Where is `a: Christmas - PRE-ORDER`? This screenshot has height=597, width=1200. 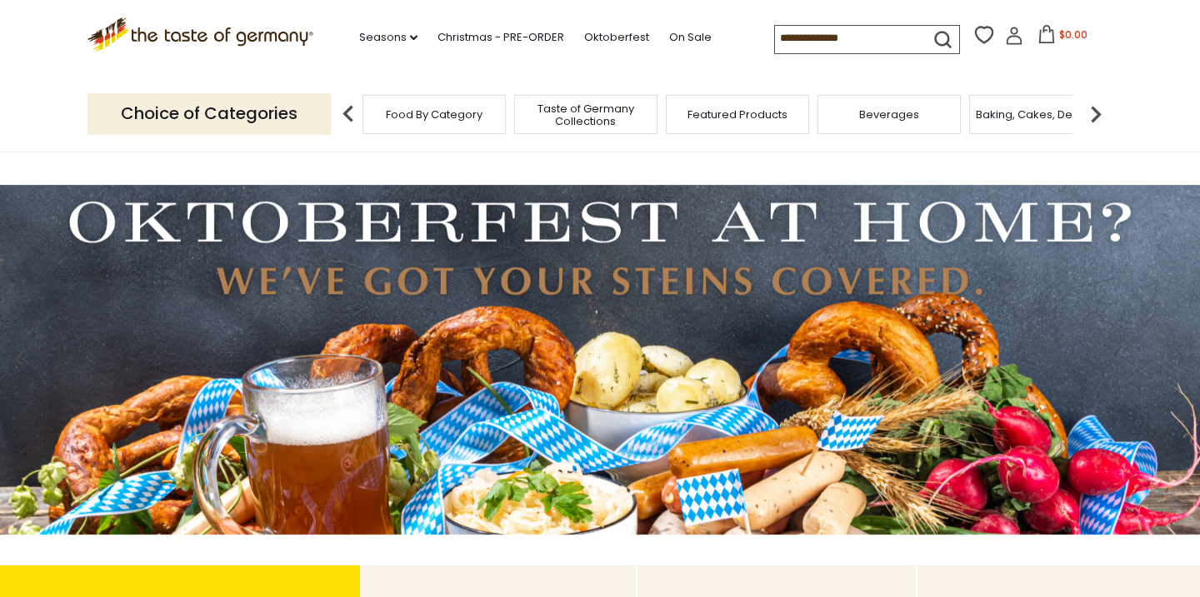 a: Christmas - PRE-ORDER is located at coordinates (501, 37).